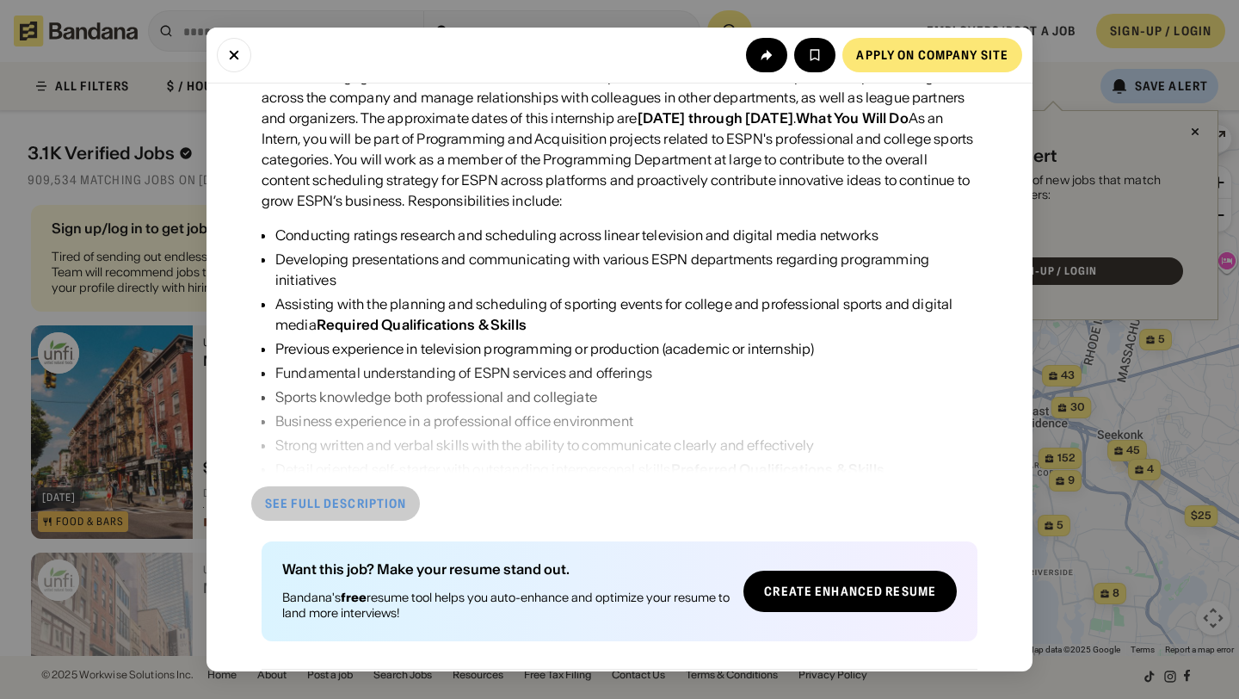 The image size is (1239, 699). I want to click on div: The Programming department's Mission is to create, acquire and schedule premier content to engage..., so click(619, 128).